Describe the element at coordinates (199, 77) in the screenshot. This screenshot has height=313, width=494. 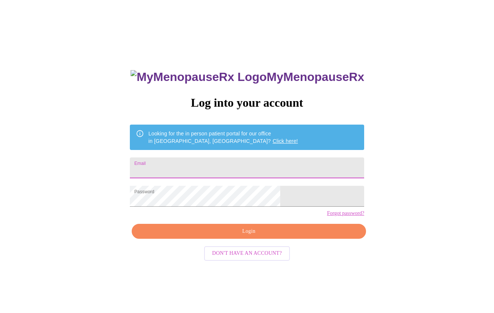
I see `img: MyMenopauseRx Logo` at that location.